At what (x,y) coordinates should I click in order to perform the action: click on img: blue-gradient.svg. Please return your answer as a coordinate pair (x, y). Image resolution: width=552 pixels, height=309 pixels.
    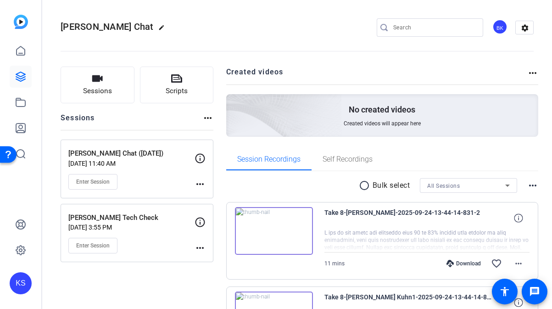
    Looking at the image, I should click on (21, 22).